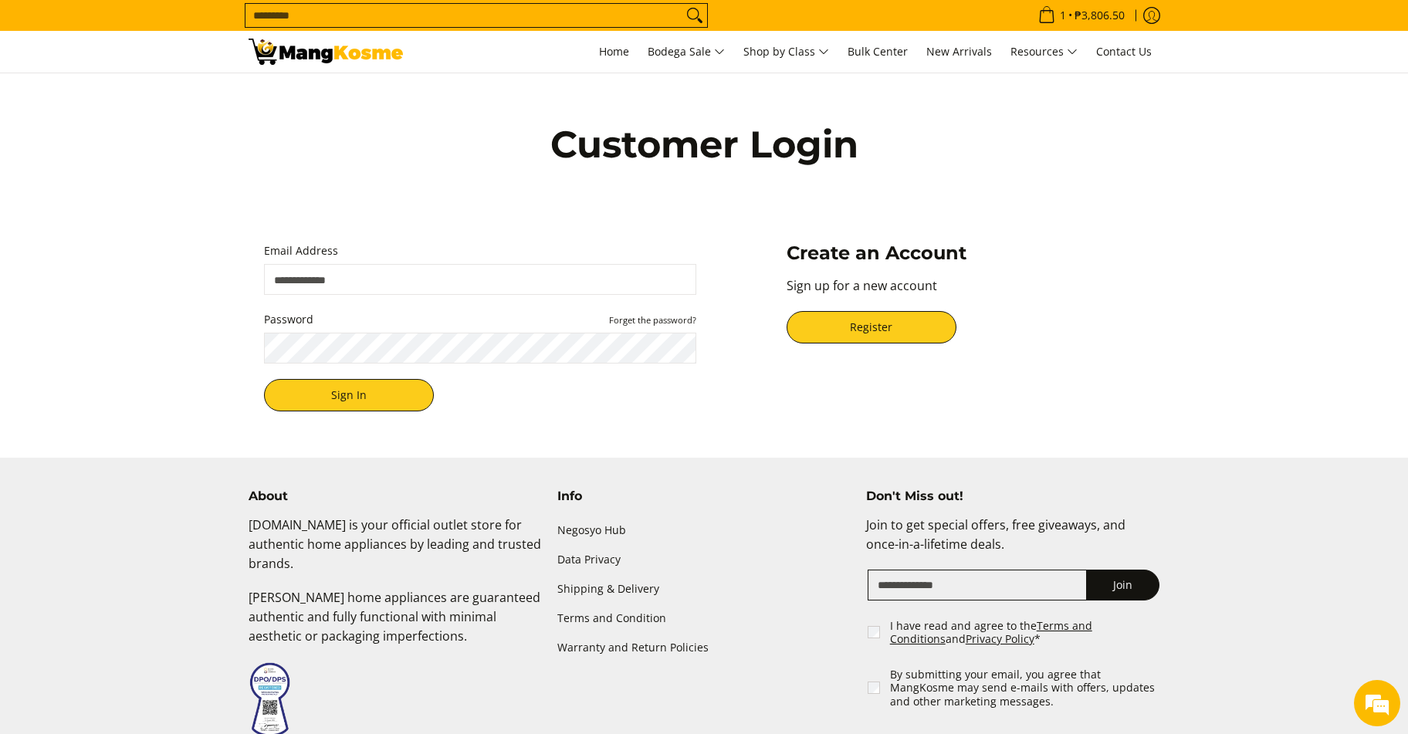 This screenshot has width=1408, height=734. What do you see at coordinates (1043, 52) in the screenshot?
I see `a: Resources` at bounding box center [1043, 52].